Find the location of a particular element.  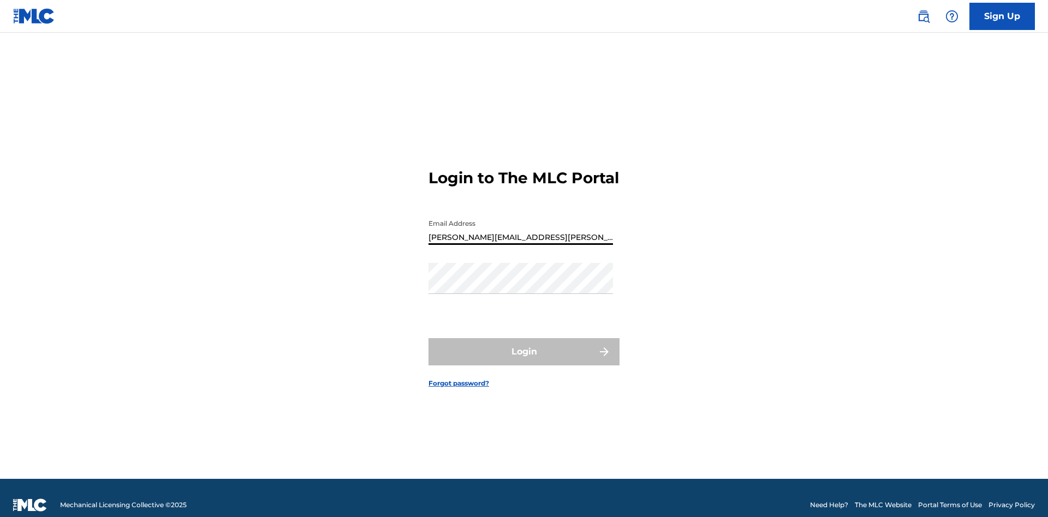

a: Need Help? is located at coordinates (829, 505).